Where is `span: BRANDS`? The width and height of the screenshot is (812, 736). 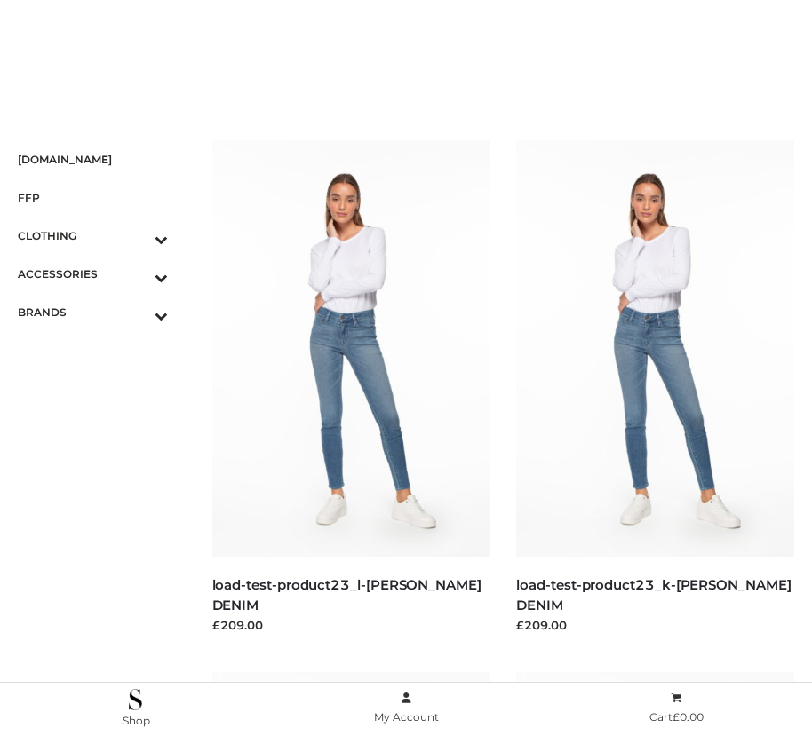
span: BRANDS is located at coordinates (92, 312).